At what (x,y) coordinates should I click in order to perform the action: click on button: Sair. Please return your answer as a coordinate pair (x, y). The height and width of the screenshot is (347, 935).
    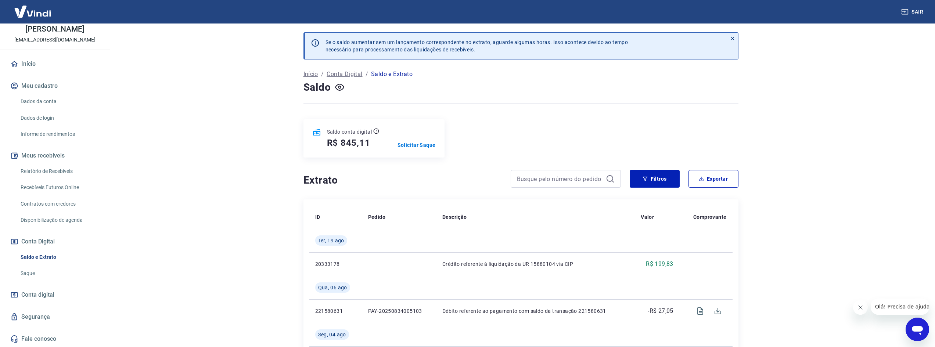
    Looking at the image, I should click on (913, 12).